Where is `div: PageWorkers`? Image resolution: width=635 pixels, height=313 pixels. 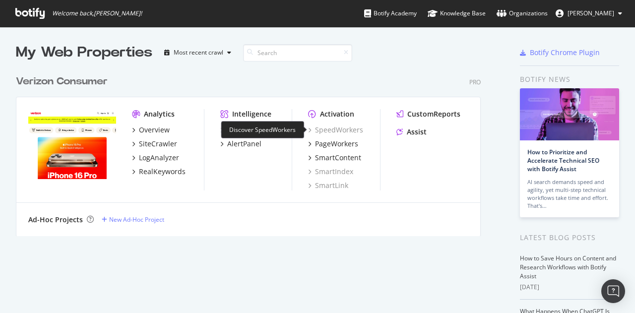 div: PageWorkers is located at coordinates (336, 144).